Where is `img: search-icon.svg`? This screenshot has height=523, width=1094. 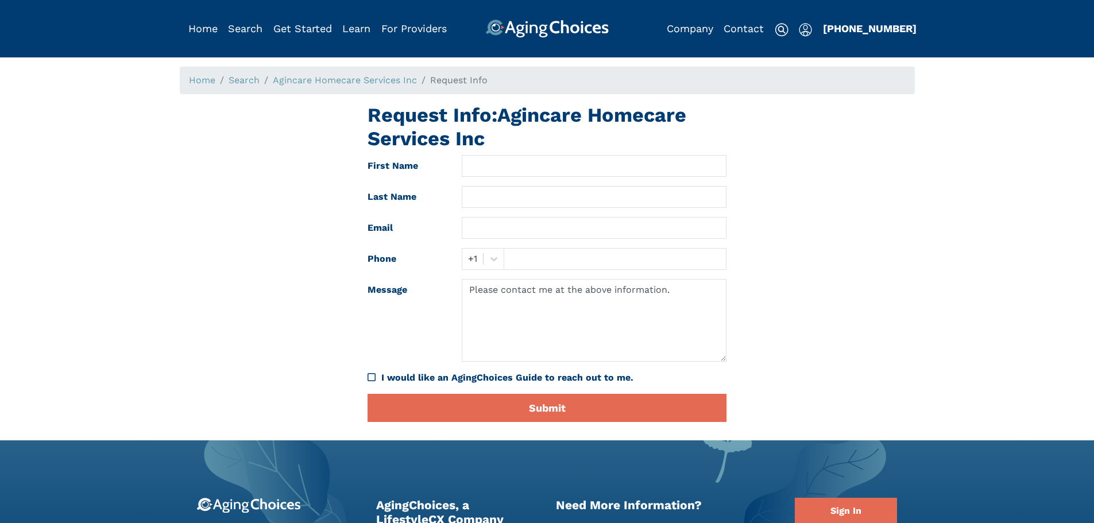
img: search-icon.svg is located at coordinates (782, 30).